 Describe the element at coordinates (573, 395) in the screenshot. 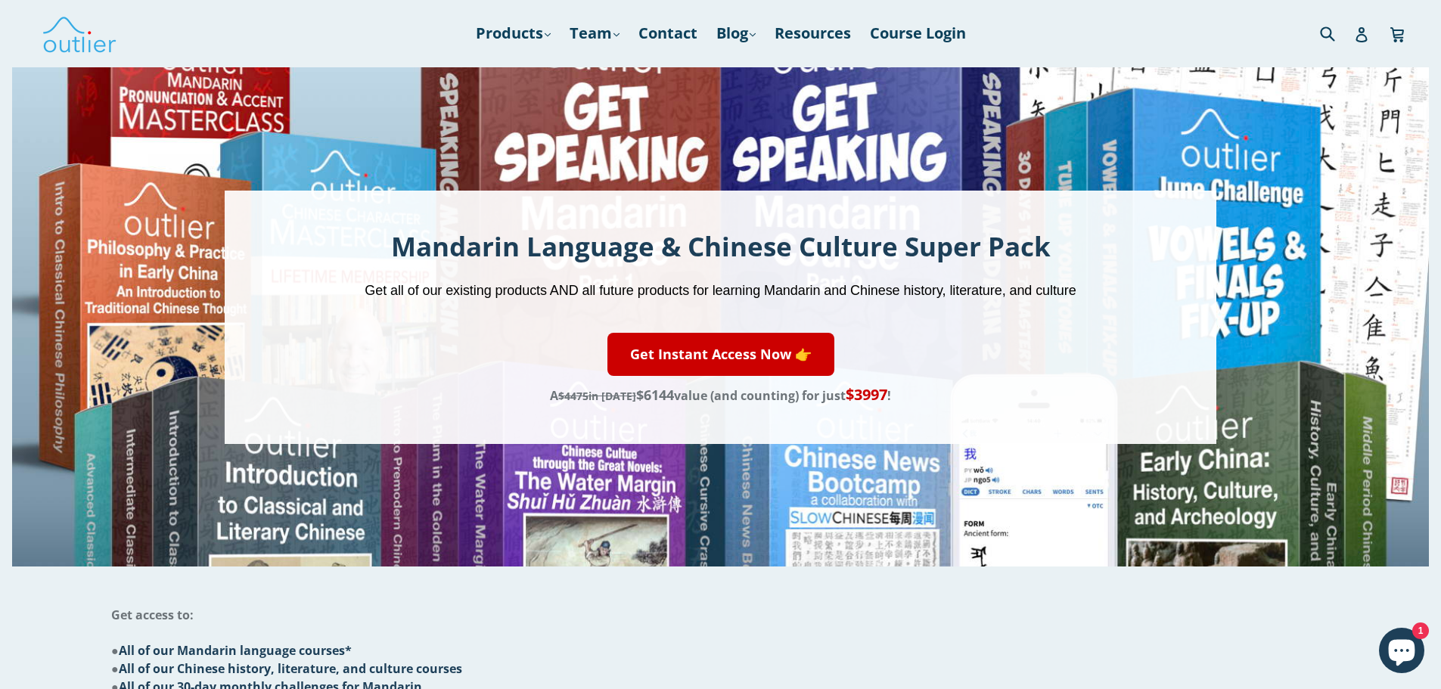

I see `span: $4475` at that location.